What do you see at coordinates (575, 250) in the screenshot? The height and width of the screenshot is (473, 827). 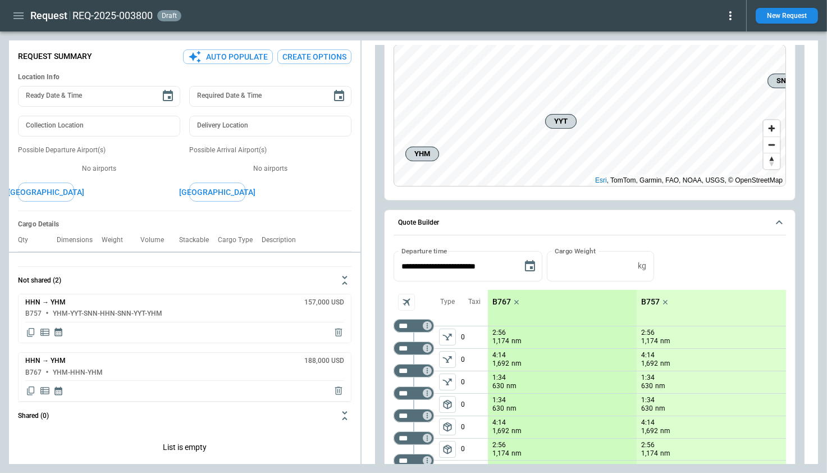 I see `label: Cargo Weight` at bounding box center [575, 250].